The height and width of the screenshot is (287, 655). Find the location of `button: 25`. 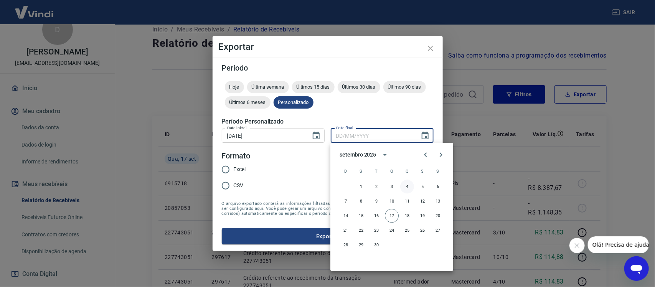

button: 25 is located at coordinates (407, 231).